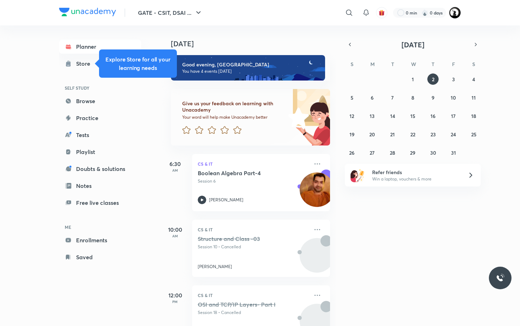  I want to click on button: avatar, so click(382, 13).